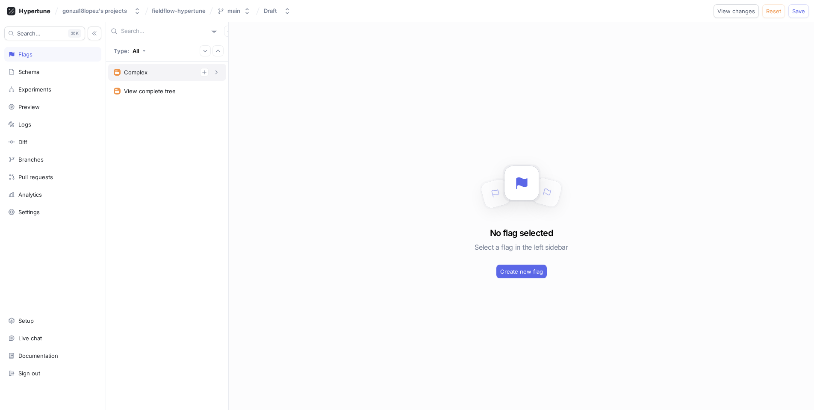 The width and height of the screenshot is (814, 410). What do you see at coordinates (234, 11) in the screenshot?
I see `div: main` at bounding box center [234, 11].